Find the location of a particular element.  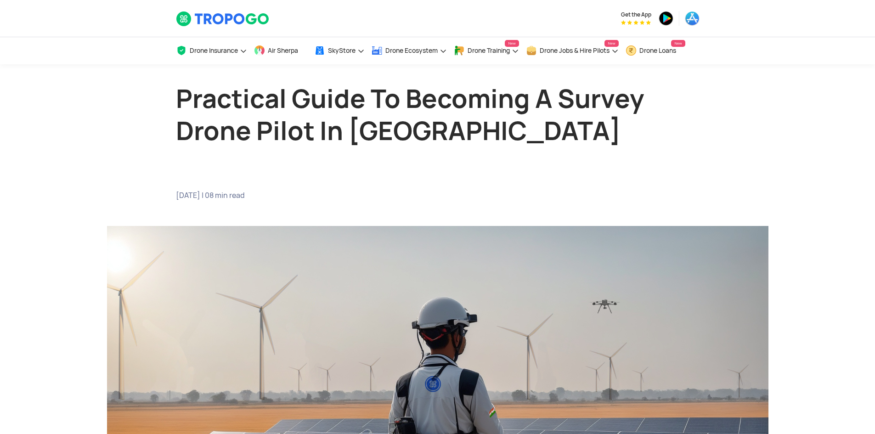

span: SkyStore is located at coordinates (342, 51).